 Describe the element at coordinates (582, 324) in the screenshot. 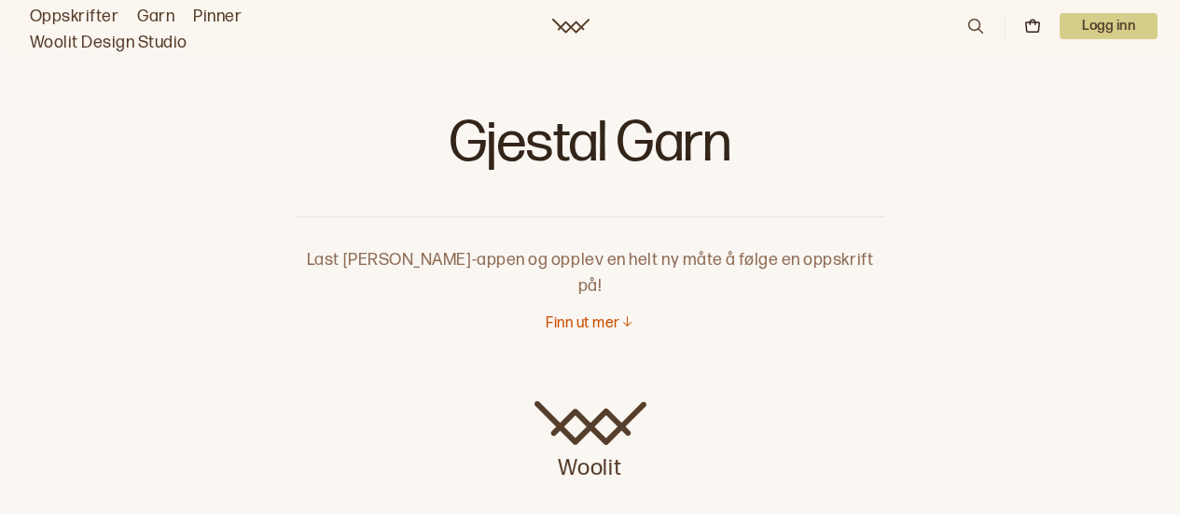

I see `p: Finn ut mer` at that location.